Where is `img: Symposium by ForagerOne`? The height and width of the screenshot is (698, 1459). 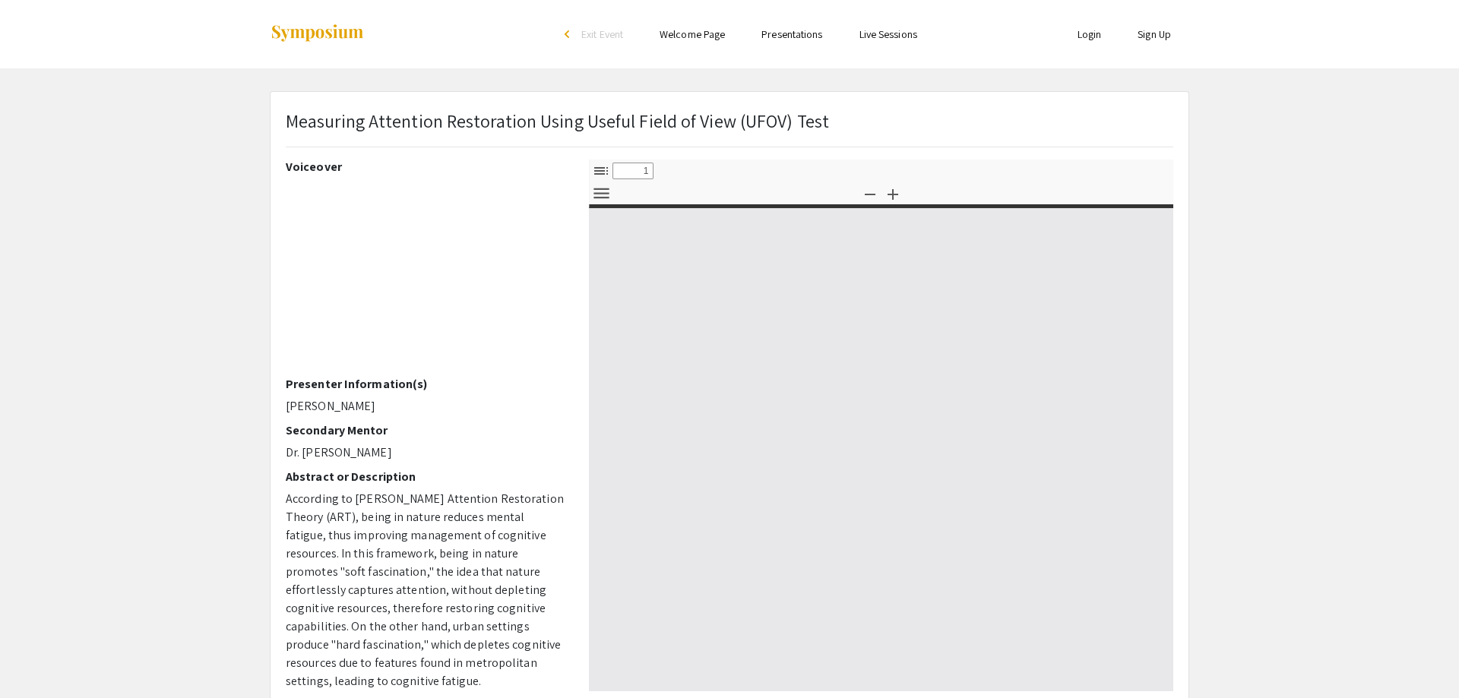
img: Symposium by ForagerOne is located at coordinates (317, 33).